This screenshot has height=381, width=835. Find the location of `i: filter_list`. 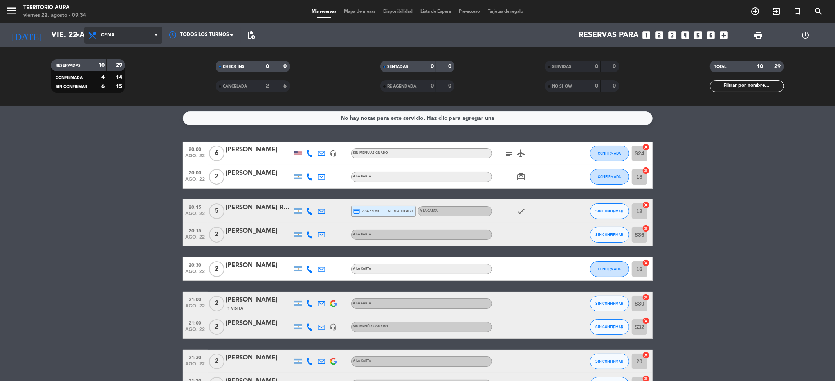

i: filter_list is located at coordinates (718, 86).